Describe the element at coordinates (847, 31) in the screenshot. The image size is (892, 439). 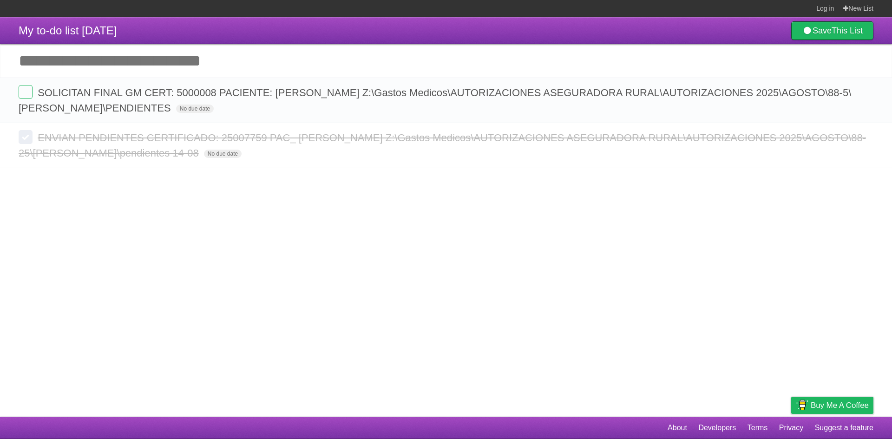
I see `b: This List` at that location.